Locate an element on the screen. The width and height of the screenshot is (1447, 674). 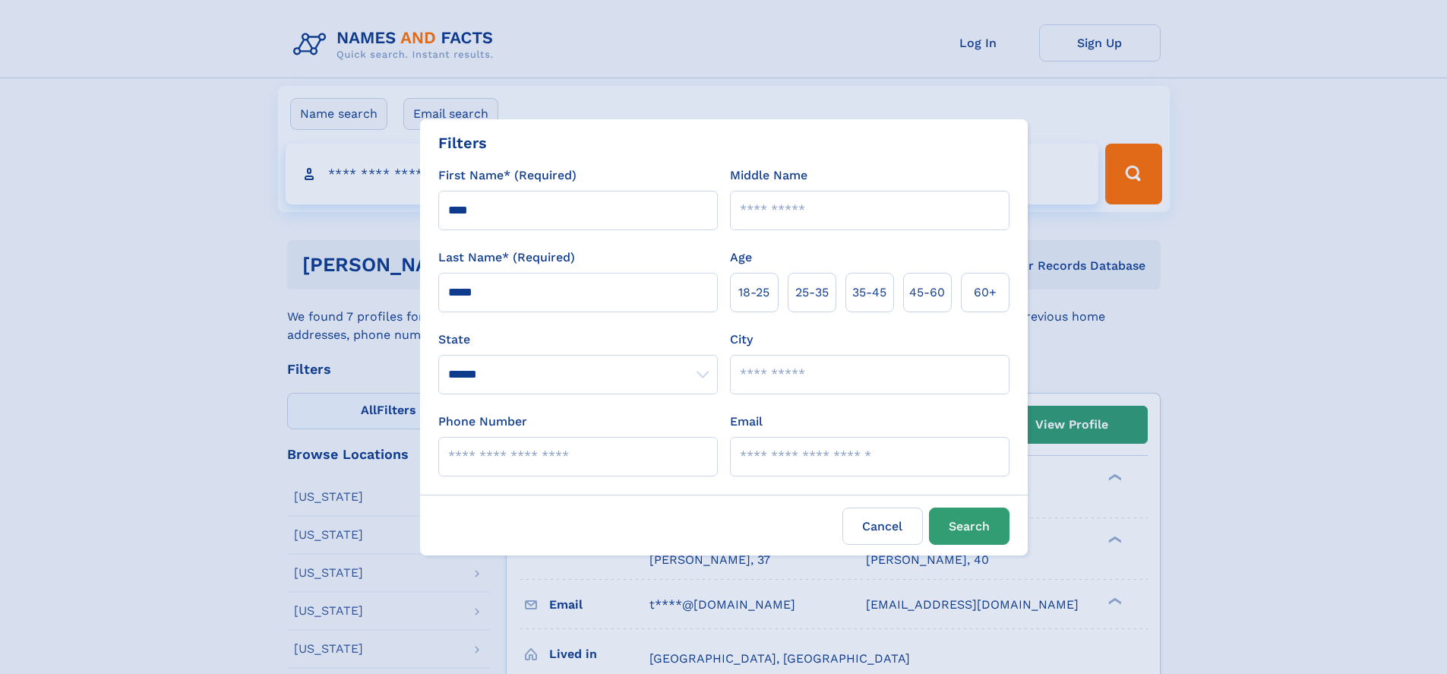
span: 18‑25 is located at coordinates (754, 293).